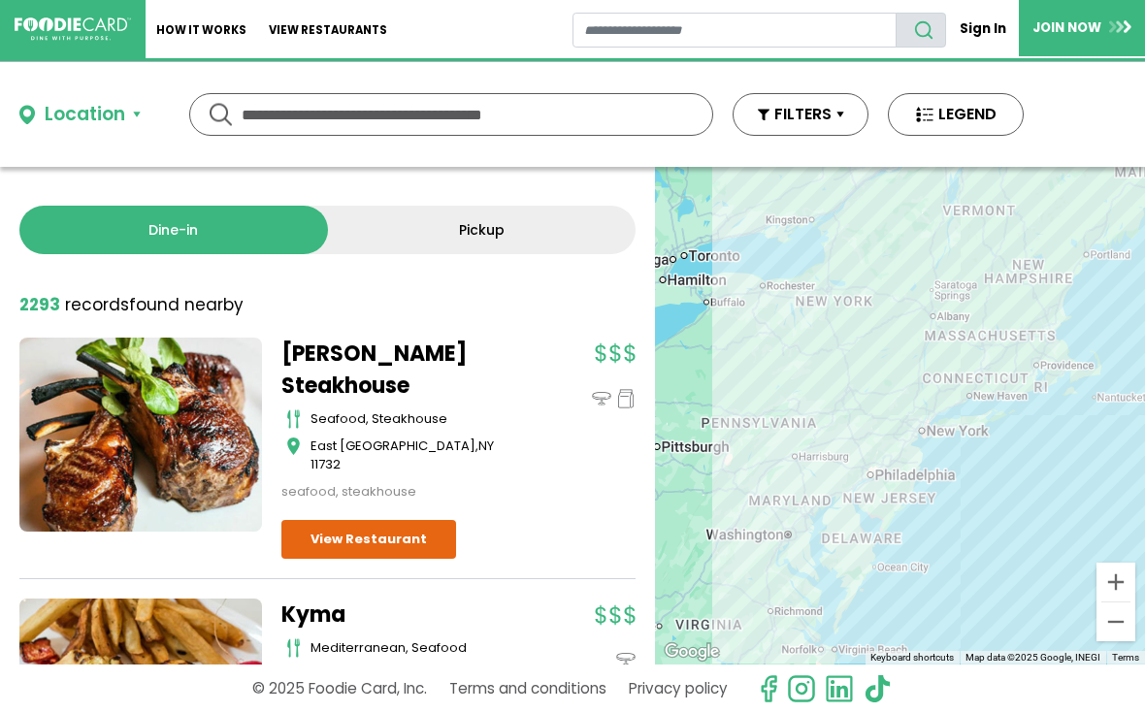 The width and height of the screenshot is (1145, 713). I want to click on img: map_icon.svg, so click(293, 446).